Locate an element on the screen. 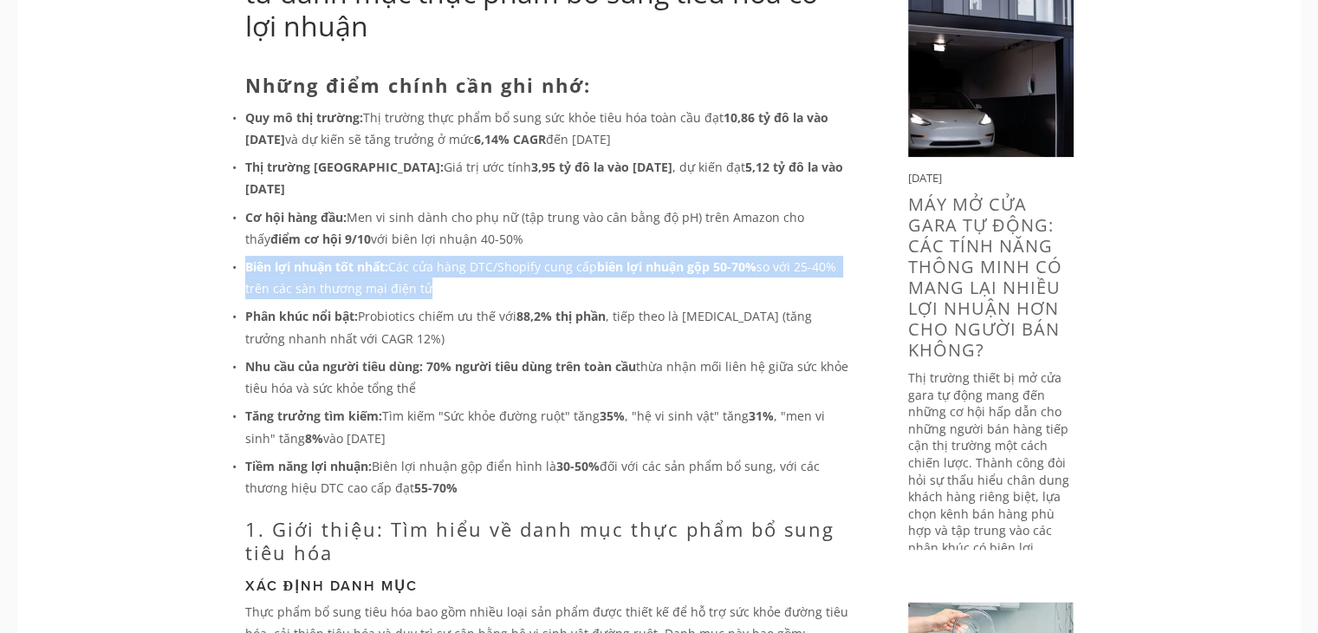  font: và dự kiến ​​sẽ tăng trưởng ở mức is located at coordinates (380, 139).